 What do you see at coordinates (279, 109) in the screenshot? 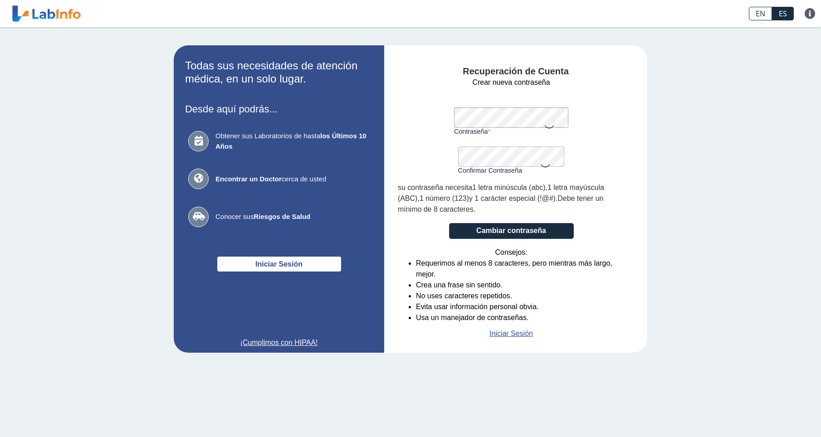
I see `h3: Desde aquí podrás...` at bounding box center [279, 109].